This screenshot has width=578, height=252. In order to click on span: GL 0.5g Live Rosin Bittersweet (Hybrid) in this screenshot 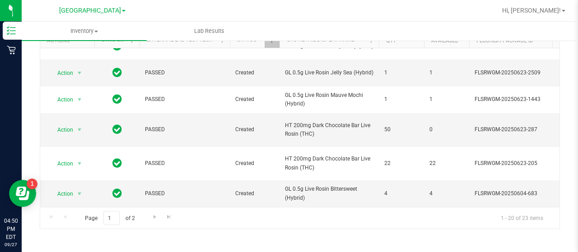, I will do `click(329, 194)`.